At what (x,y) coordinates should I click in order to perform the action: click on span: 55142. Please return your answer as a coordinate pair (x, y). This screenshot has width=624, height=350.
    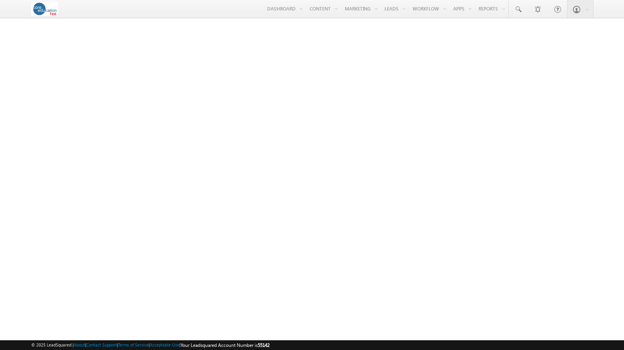
    Looking at the image, I should click on (264, 345).